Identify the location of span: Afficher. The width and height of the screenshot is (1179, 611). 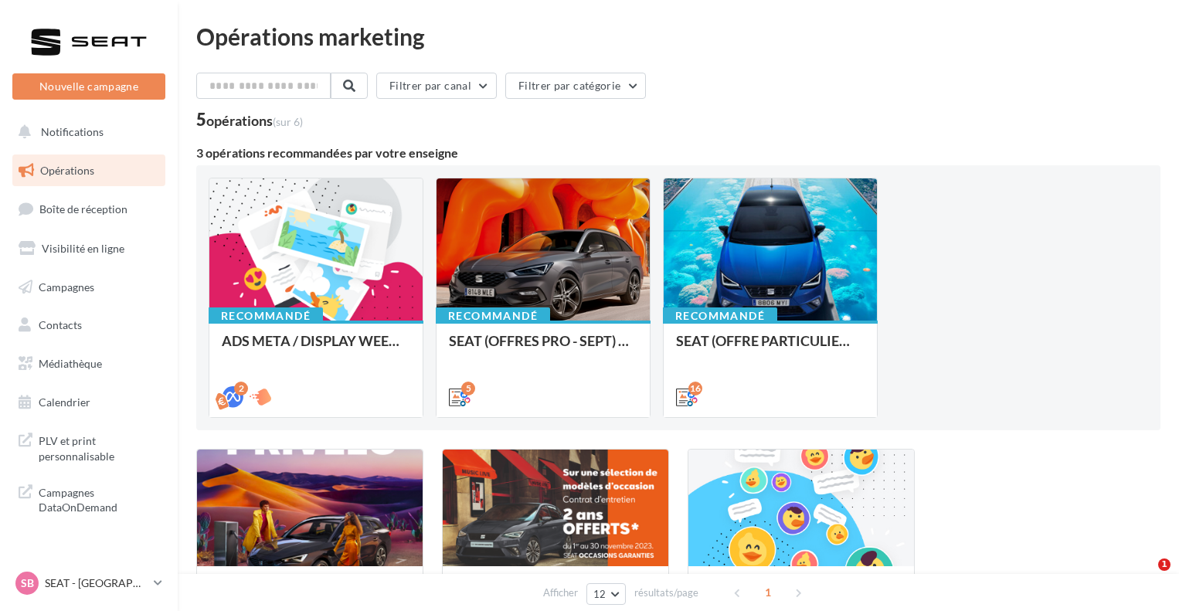
(560, 592).